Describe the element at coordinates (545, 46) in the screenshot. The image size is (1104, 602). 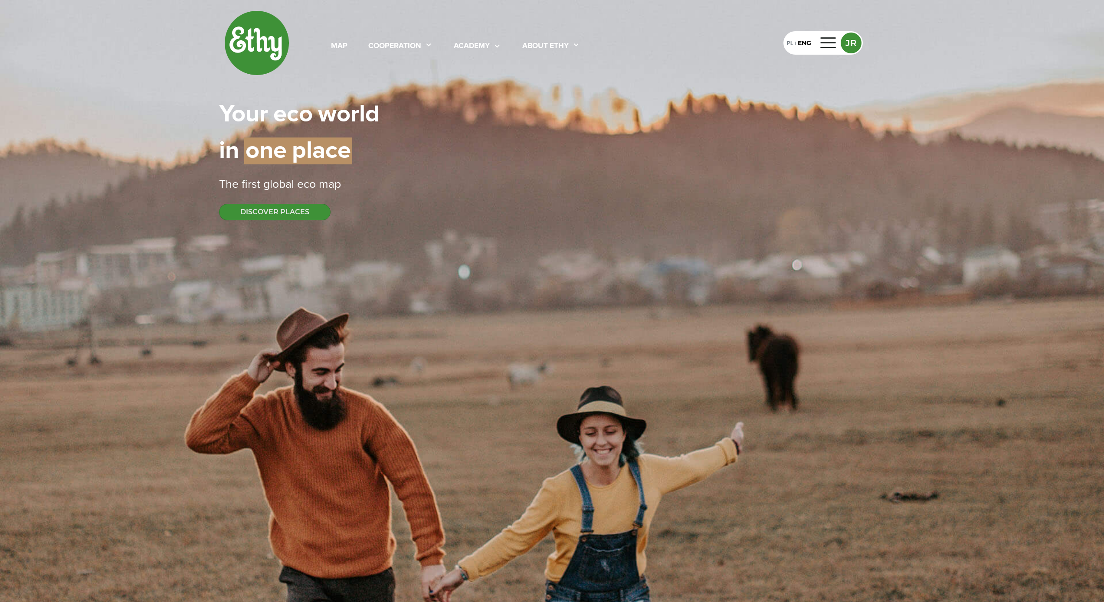
I see `div: About ethy` at that location.